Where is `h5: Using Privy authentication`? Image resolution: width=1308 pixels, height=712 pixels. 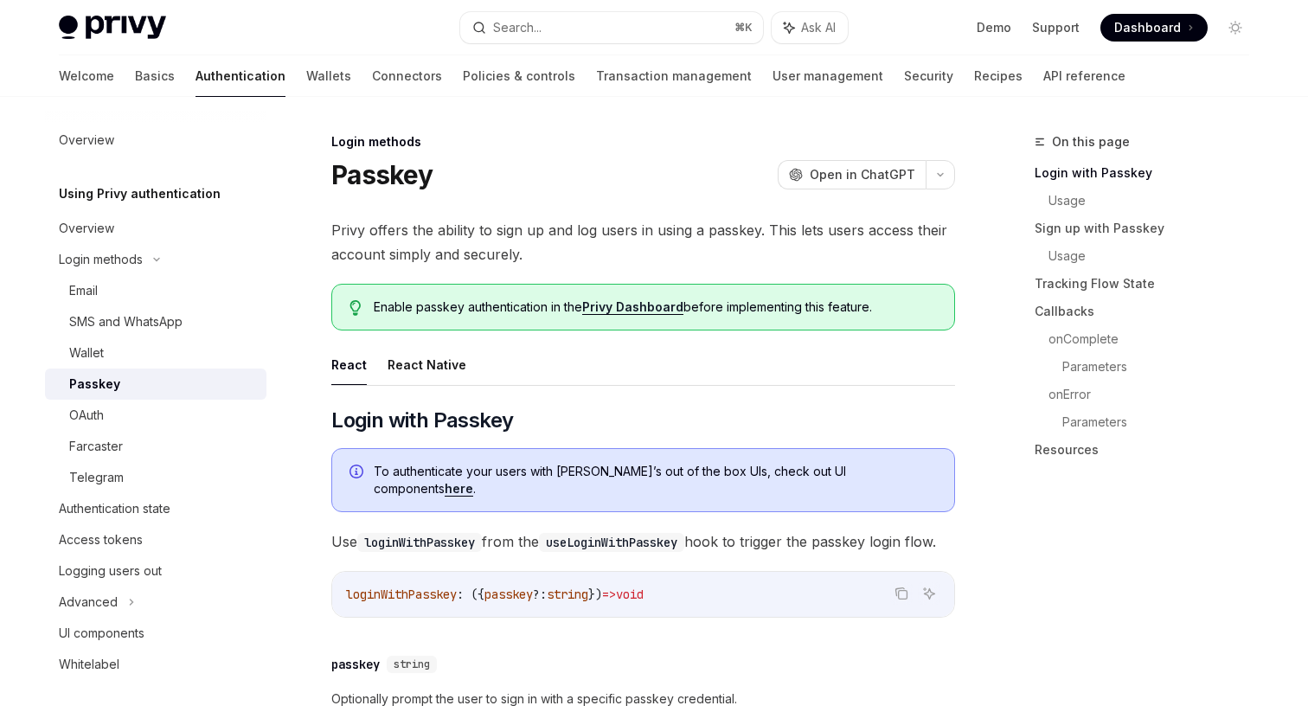
h5: Using Privy authentication is located at coordinates (139, 194).